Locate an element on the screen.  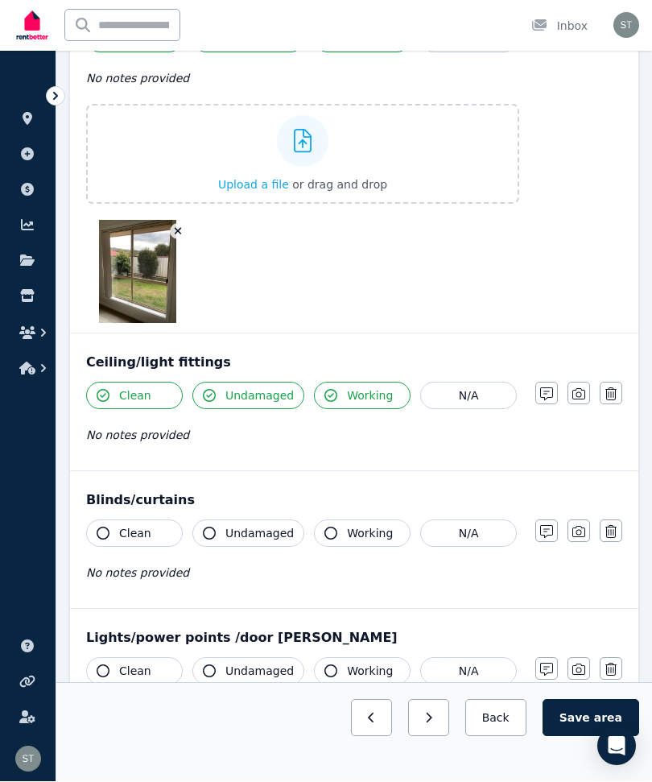
img: RentBetter is located at coordinates (32, 26).